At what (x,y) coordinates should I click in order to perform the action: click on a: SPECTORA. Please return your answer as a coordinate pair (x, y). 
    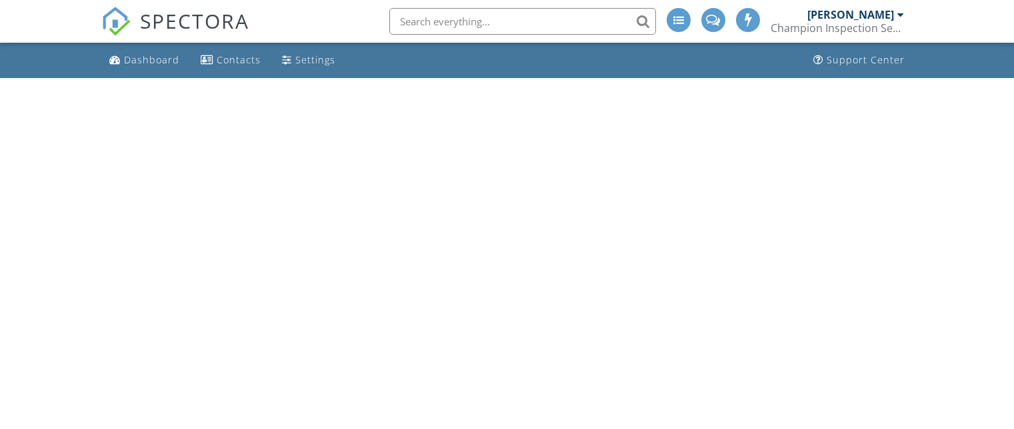
    Looking at the image, I should click on (175, 32).